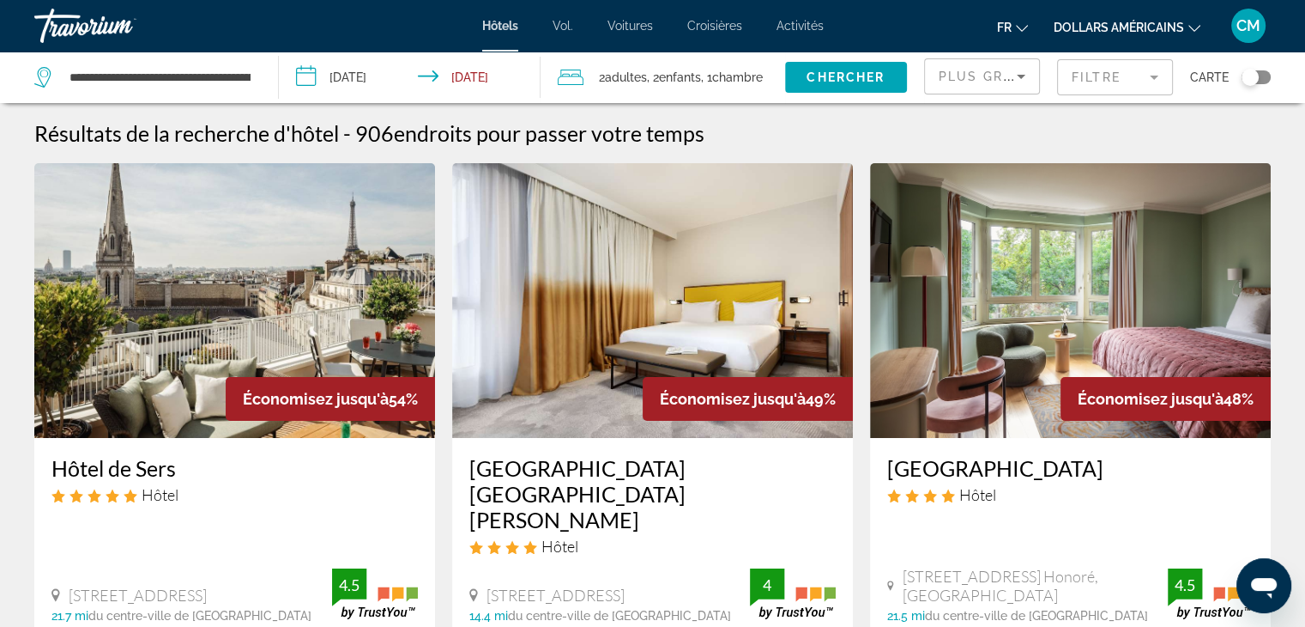 Image resolution: width=1305 pixels, height=627 pixels. What do you see at coordinates (1041, 76) in the screenshot?
I see `span: Plus grandes économies` at bounding box center [1041, 76].